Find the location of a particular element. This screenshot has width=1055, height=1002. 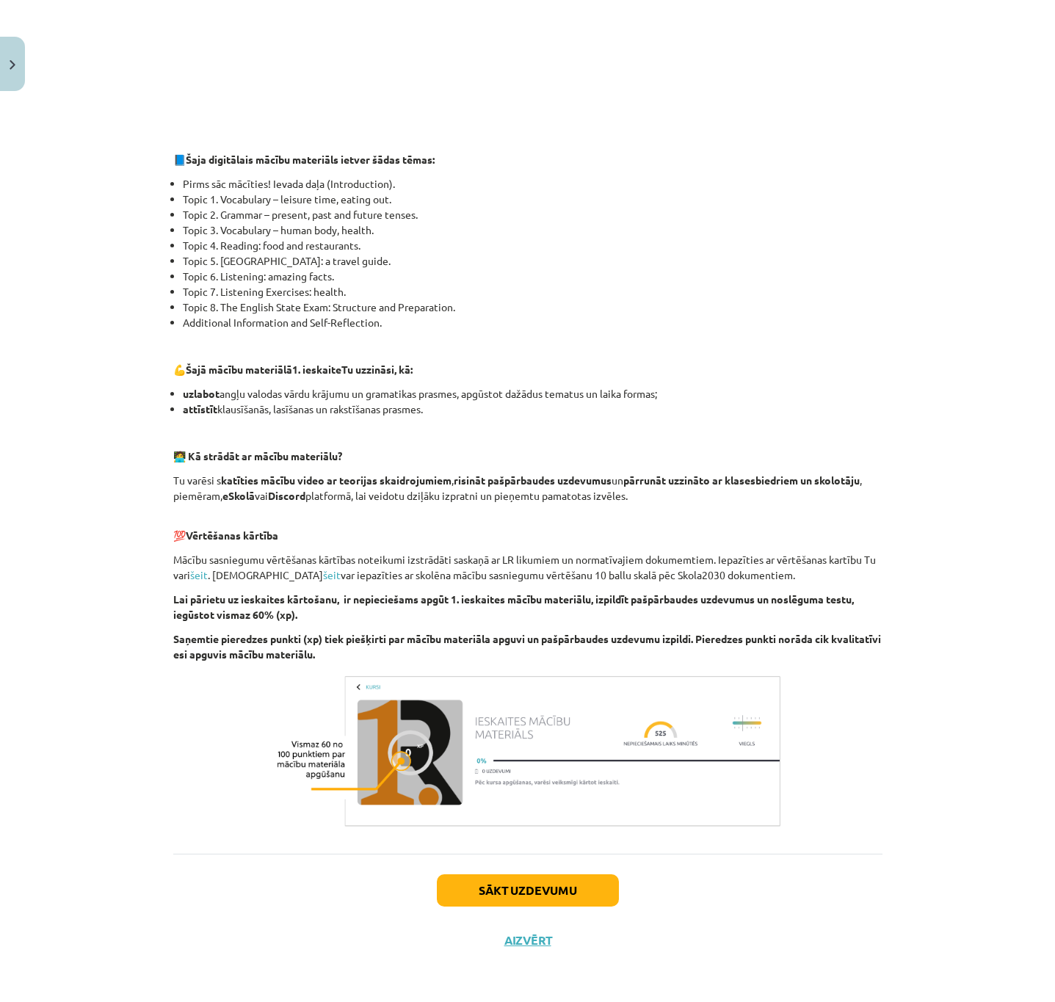

img: icon-close-lesson-0947bae3869378f0d4975bcd49f059093ad1ed9edebbc8119c70593378902aed.svg is located at coordinates (12, 65).